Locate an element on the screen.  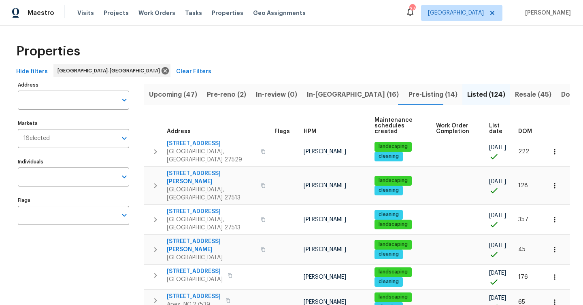
span: Upcoming (47) is located at coordinates (173, 95).